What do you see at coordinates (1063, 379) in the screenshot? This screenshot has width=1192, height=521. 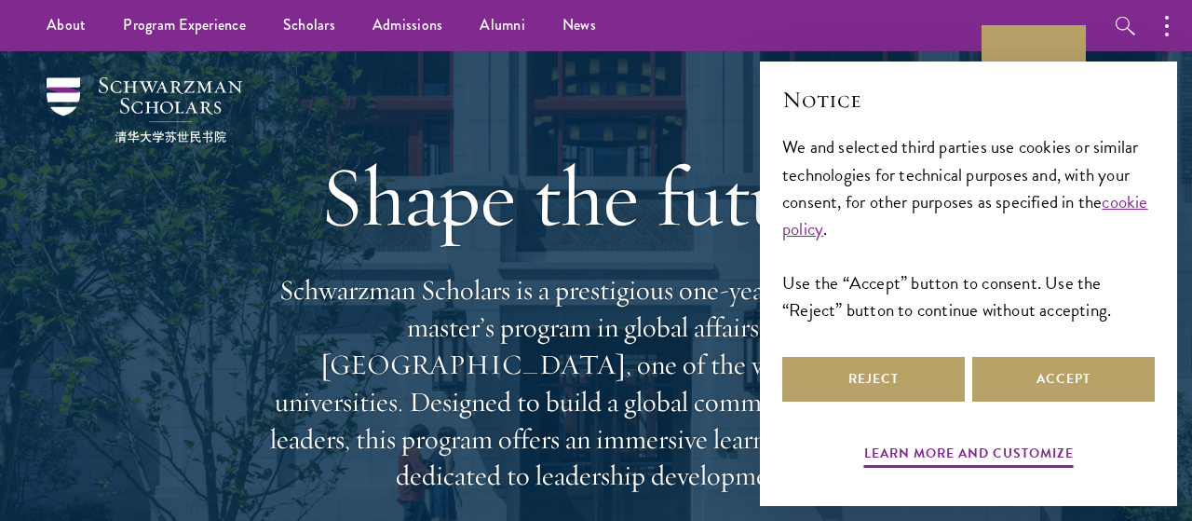 I see `button: Accept` at bounding box center [1063, 379].